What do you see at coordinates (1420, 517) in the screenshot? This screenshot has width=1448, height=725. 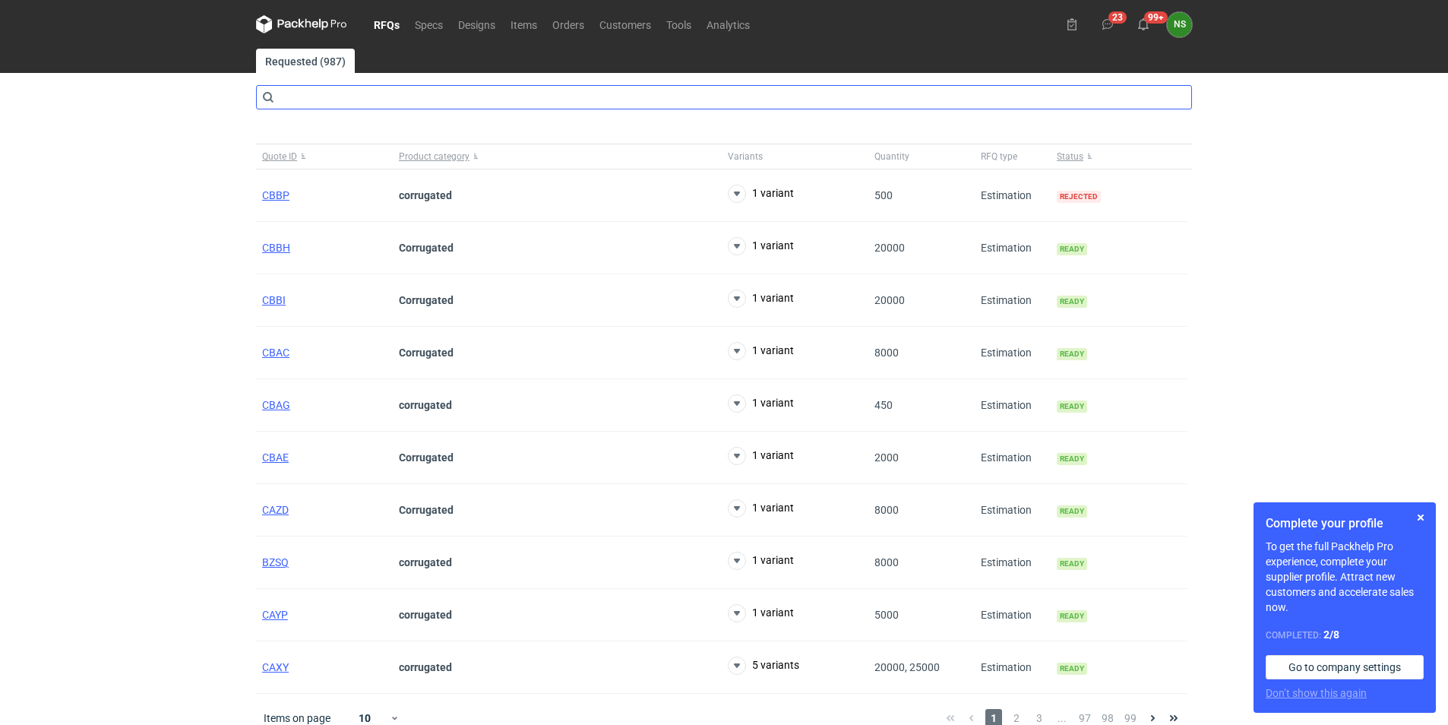 I see `button: Skip for now` at bounding box center [1420, 517].